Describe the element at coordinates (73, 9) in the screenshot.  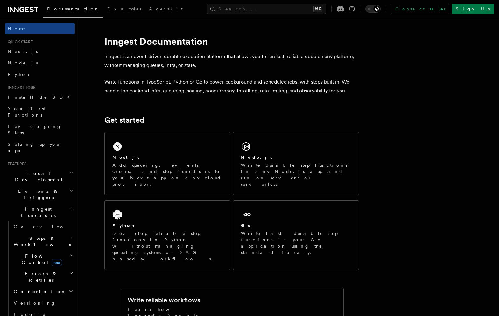
I see `span: Documentation` at that location.